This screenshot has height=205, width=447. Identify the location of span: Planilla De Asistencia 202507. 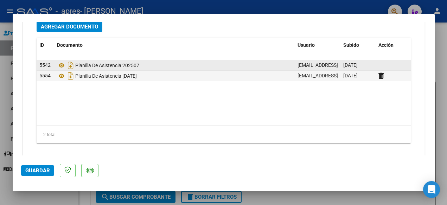
(98, 65).